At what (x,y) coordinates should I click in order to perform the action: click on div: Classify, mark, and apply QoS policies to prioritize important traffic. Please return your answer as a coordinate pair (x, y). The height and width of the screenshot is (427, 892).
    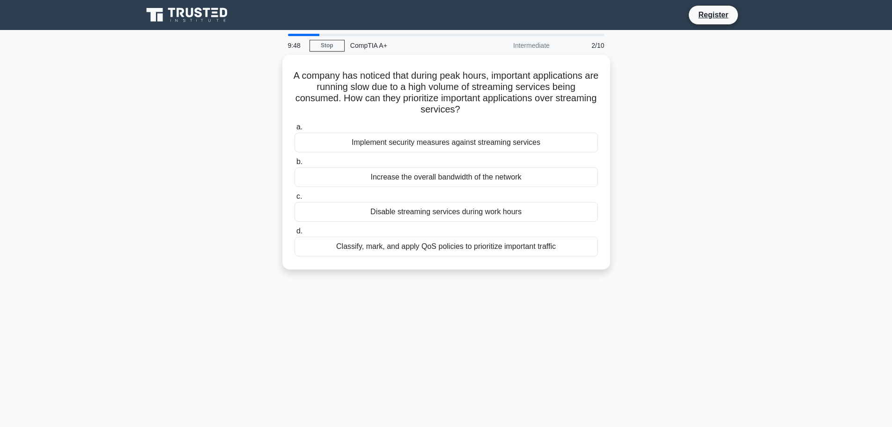
    Looking at the image, I should click on (446, 246).